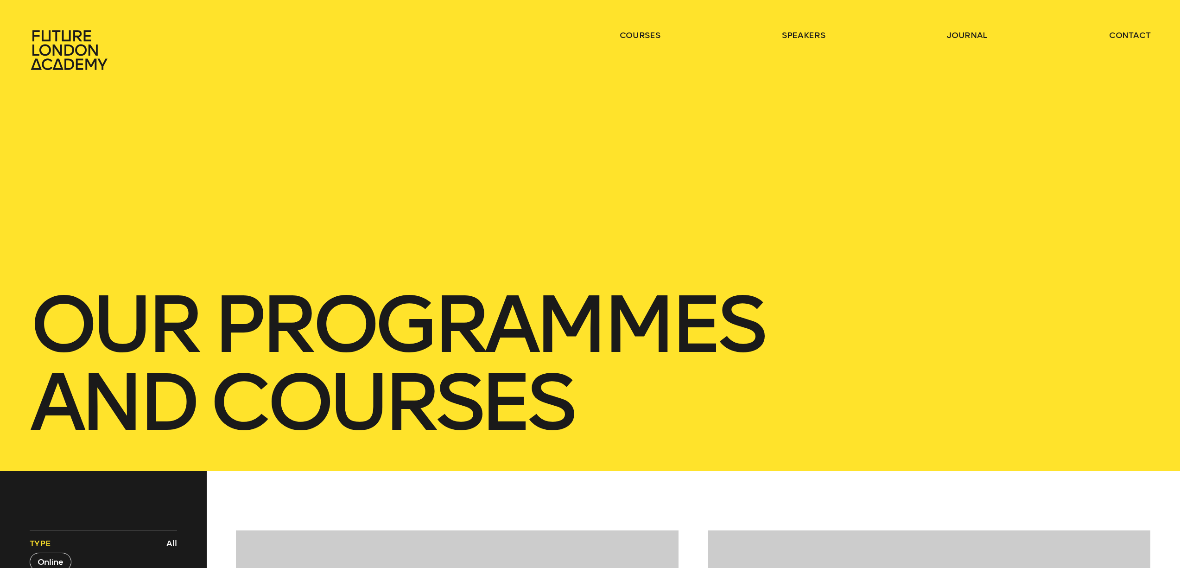  Describe the element at coordinates (803, 35) in the screenshot. I see `a: speakers` at that location.